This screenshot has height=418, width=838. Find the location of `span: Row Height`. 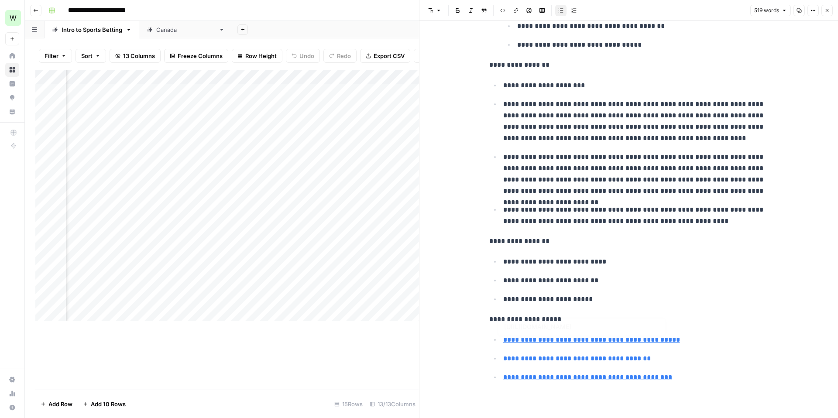

span: Row Height is located at coordinates (261, 56).